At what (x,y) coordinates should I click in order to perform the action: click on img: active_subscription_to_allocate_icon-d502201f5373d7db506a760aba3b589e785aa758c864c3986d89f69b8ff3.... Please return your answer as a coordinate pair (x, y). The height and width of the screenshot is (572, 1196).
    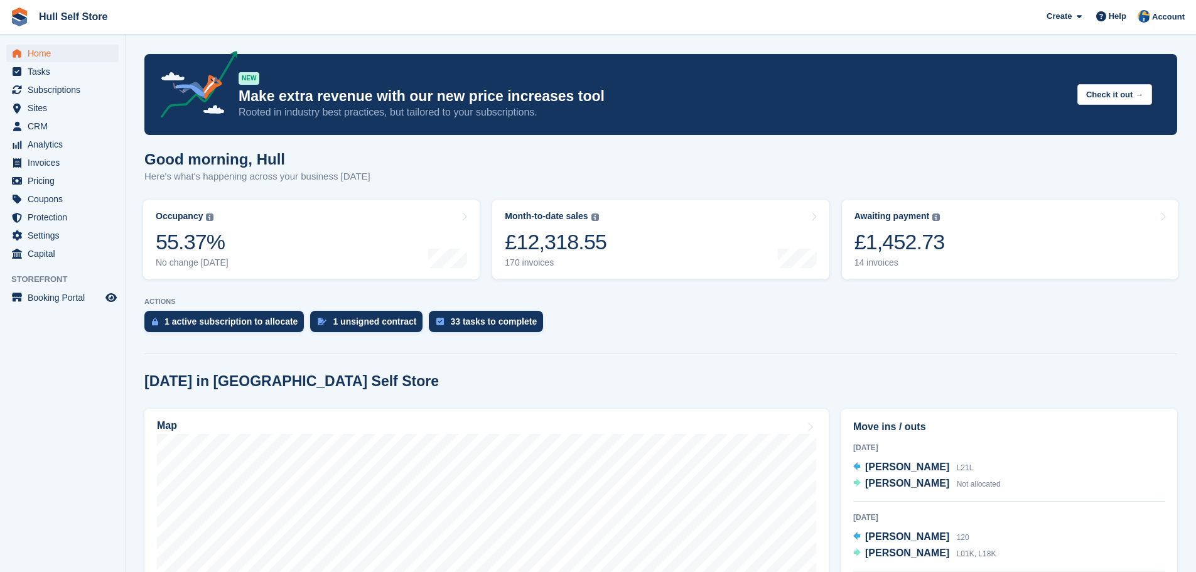
    Looking at the image, I should click on (155, 322).